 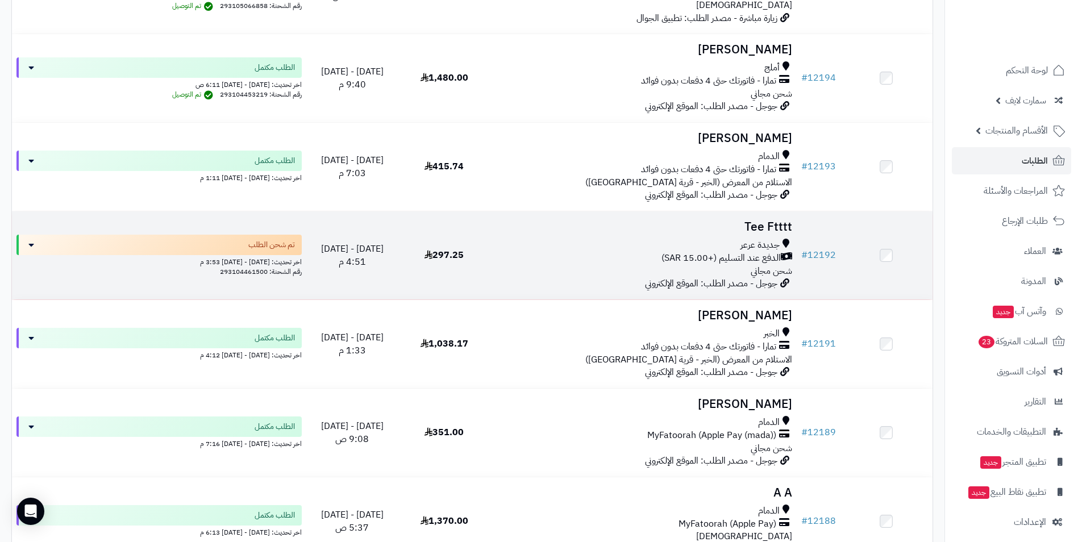 What do you see at coordinates (1011, 522) in the screenshot?
I see `a: الإعدادات` at bounding box center [1011, 522].